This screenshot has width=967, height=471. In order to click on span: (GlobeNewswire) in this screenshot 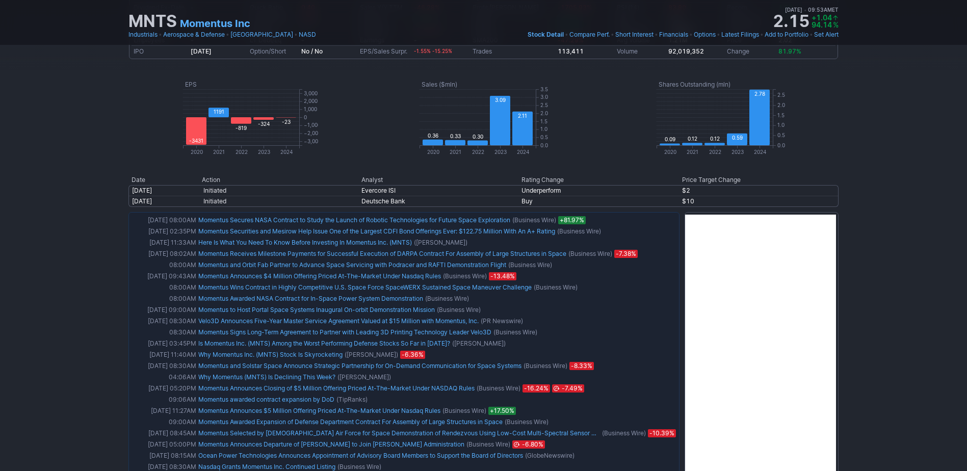, I will do `click(549, 455)`.